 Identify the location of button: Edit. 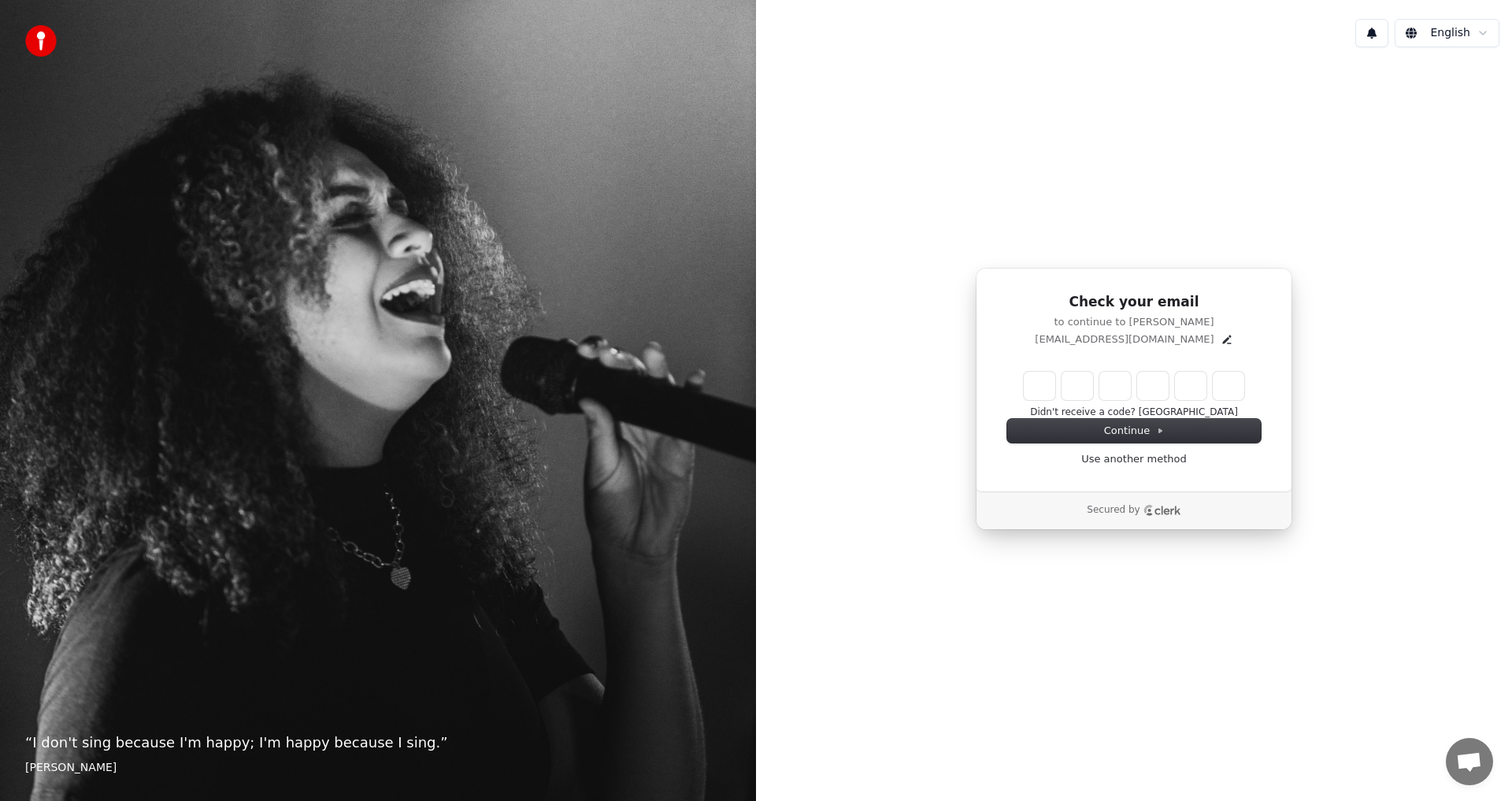
(1227, 340).